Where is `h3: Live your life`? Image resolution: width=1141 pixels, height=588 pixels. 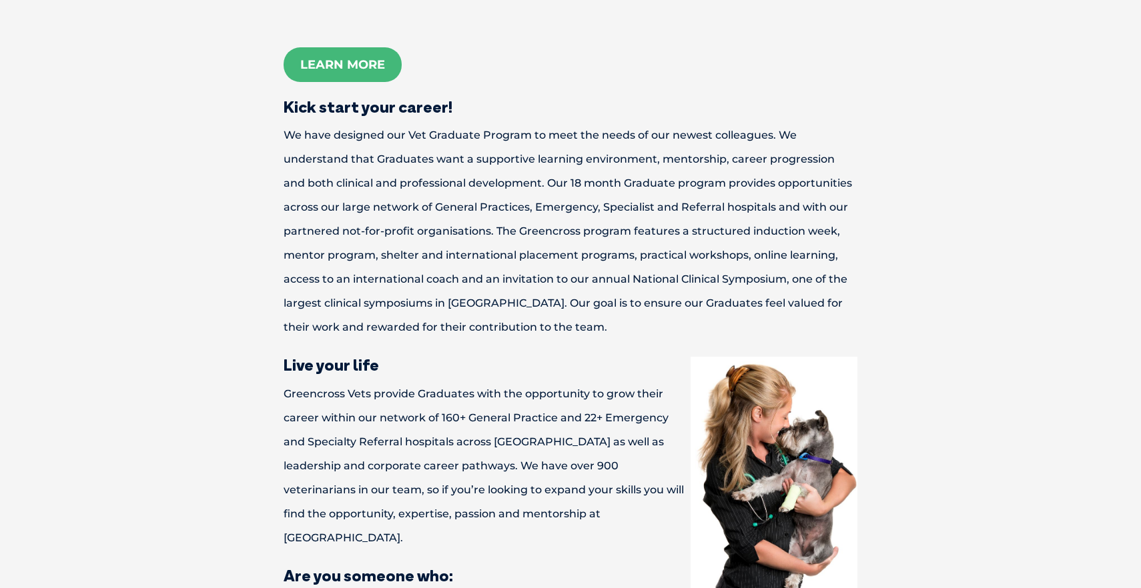
h3: Live your life is located at coordinates (570, 365).